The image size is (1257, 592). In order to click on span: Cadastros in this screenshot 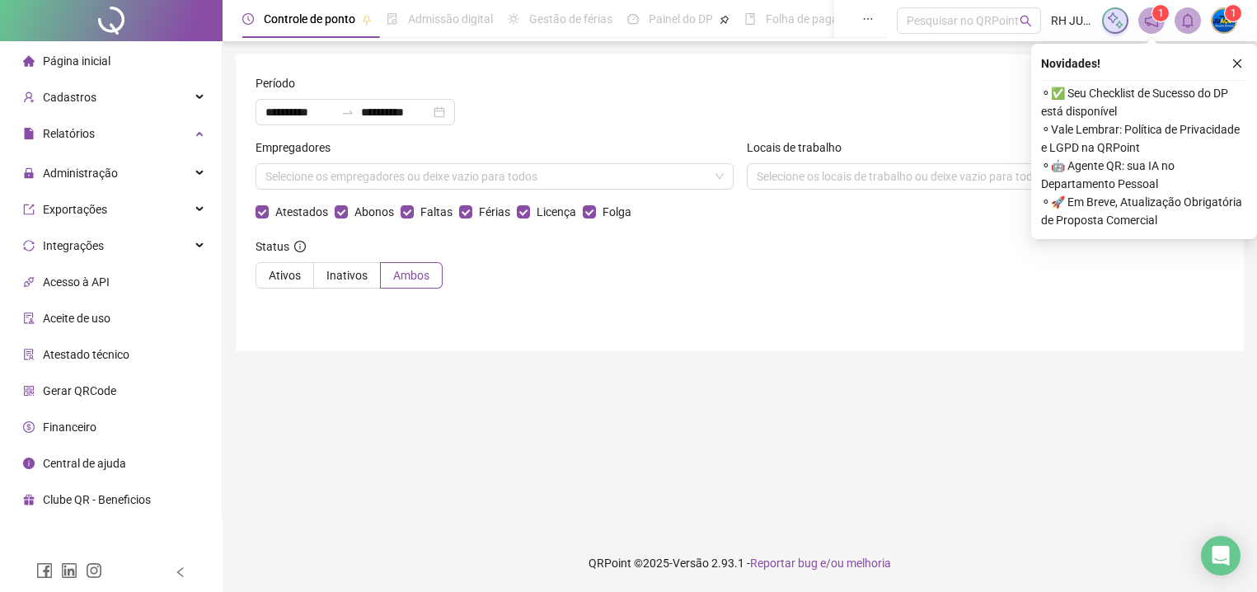, I will do `click(69, 97)`.